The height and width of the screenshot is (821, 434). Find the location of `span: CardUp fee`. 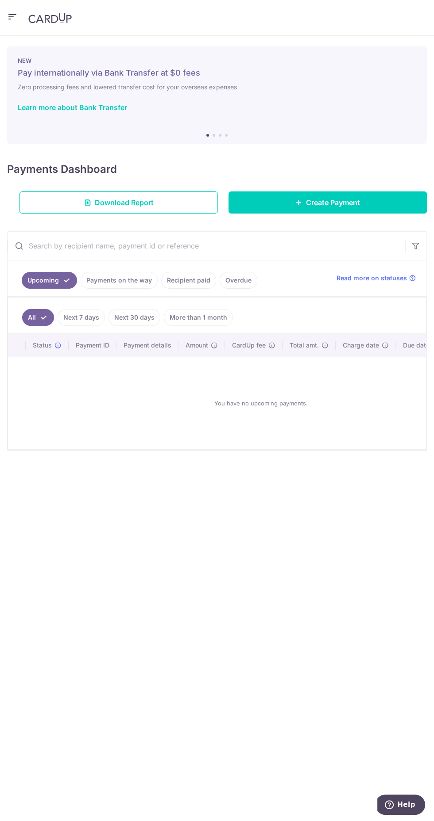

span: CardUp fee is located at coordinates (249, 345).